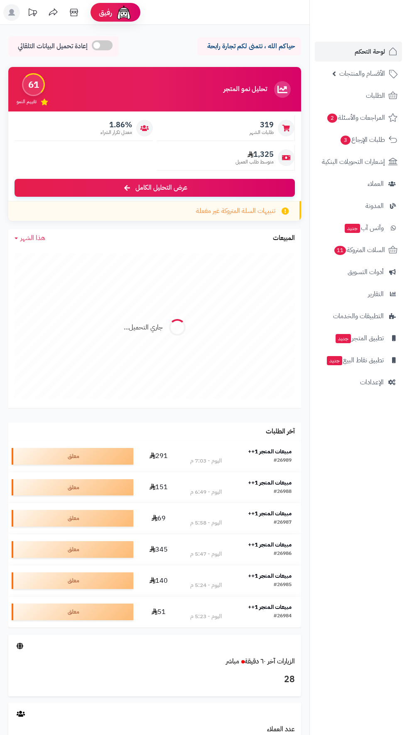 The image size is (407, 735). What do you see at coordinates (143, 327) in the screenshot?
I see `div: جاري التحميل...` at bounding box center [143, 327].